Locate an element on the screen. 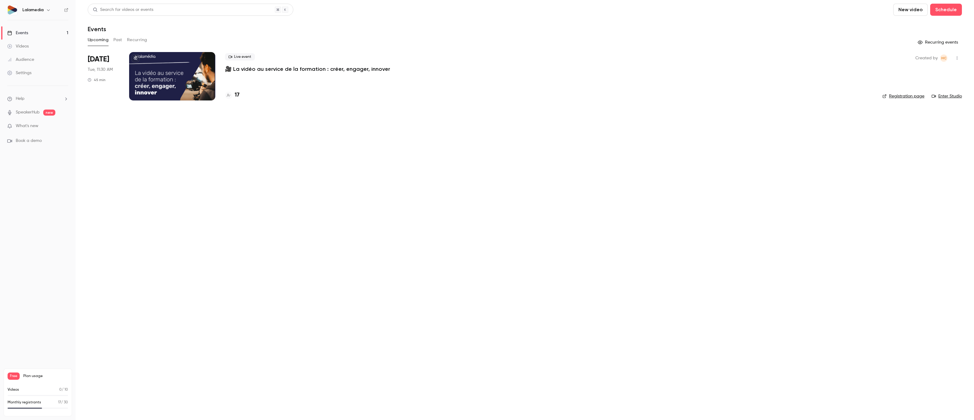 This screenshot has height=420, width=974. a: 17 is located at coordinates (232, 95).